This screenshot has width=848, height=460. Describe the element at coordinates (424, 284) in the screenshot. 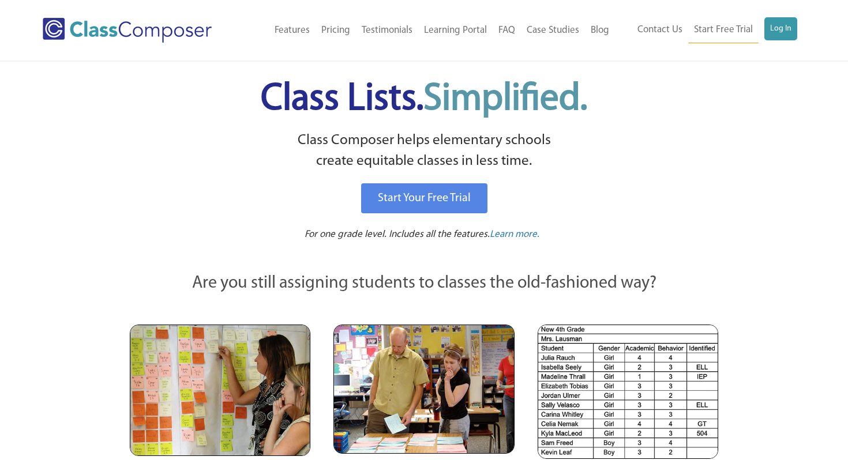

I see `p: Are you still assigning students to classes the old-fashioned way?` at that location.